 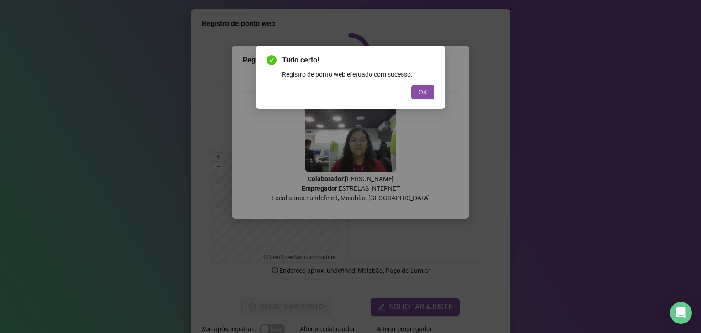 What do you see at coordinates (423, 92) in the screenshot?
I see `span: OK` at bounding box center [423, 92].